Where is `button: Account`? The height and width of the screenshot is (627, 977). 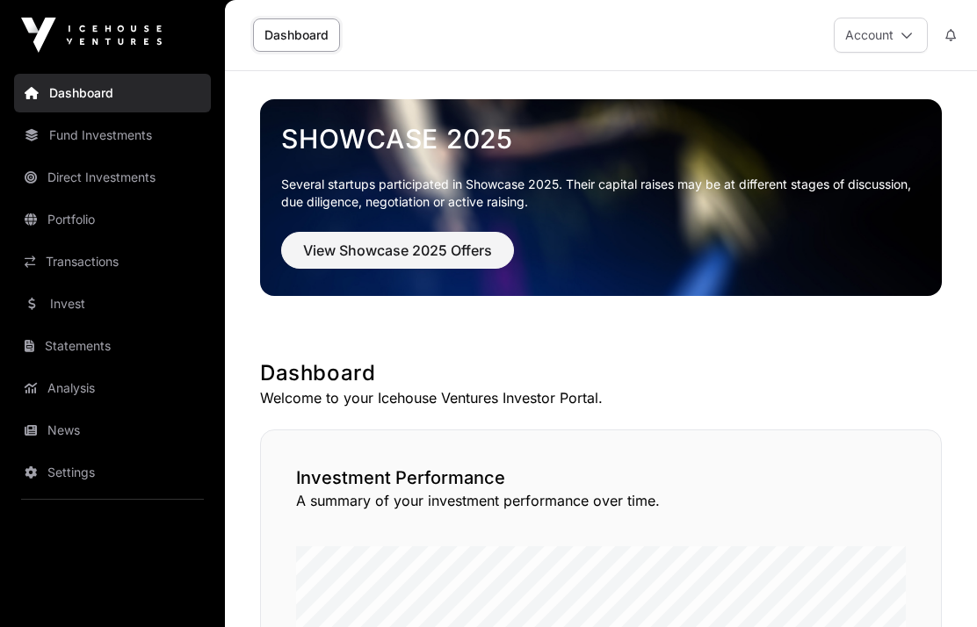
button: Account is located at coordinates (880, 35).